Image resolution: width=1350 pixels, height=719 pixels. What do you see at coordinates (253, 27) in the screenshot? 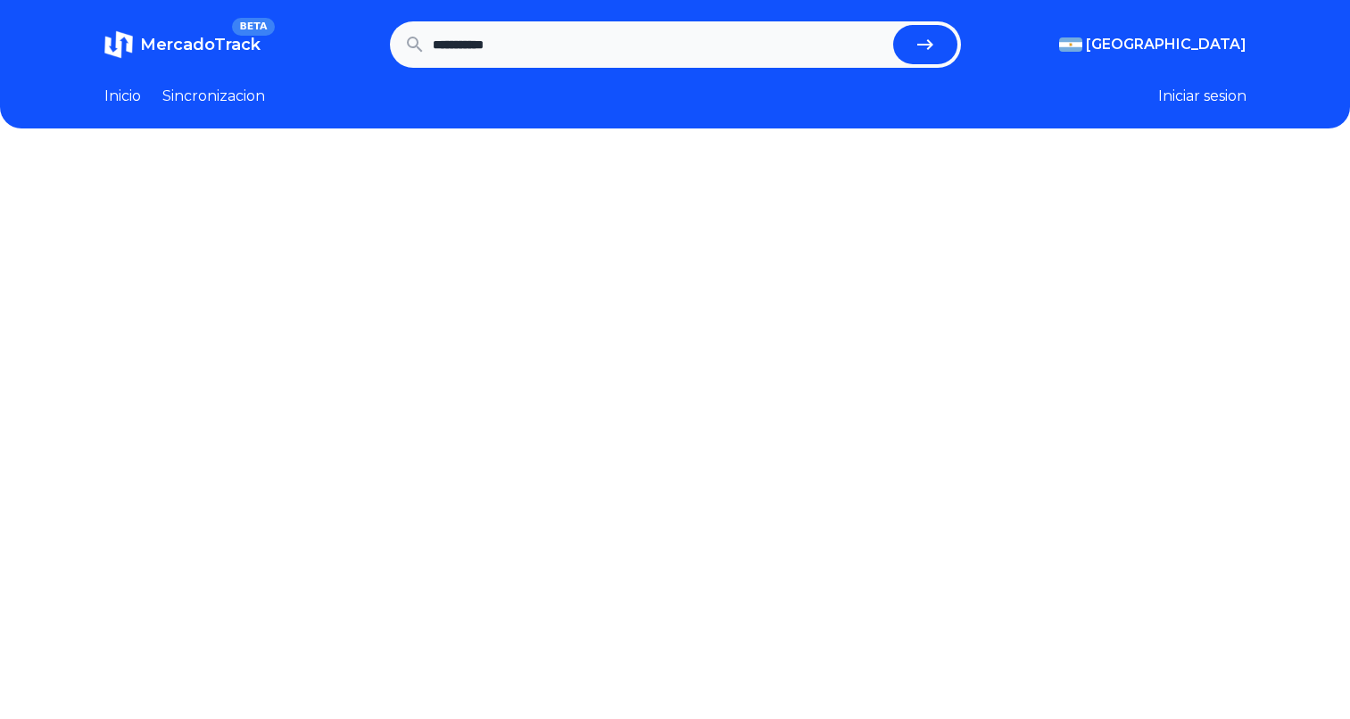
I see `span: BETA` at bounding box center [253, 27].